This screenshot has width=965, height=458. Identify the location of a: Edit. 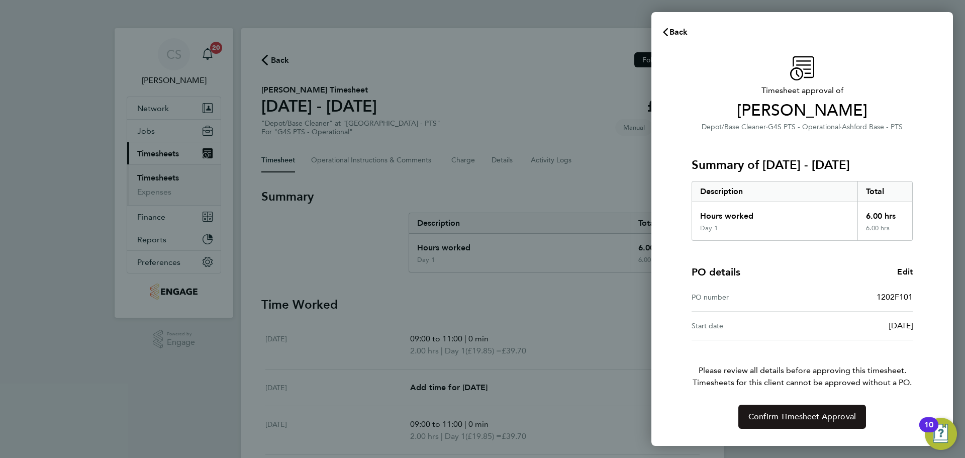
(905, 272).